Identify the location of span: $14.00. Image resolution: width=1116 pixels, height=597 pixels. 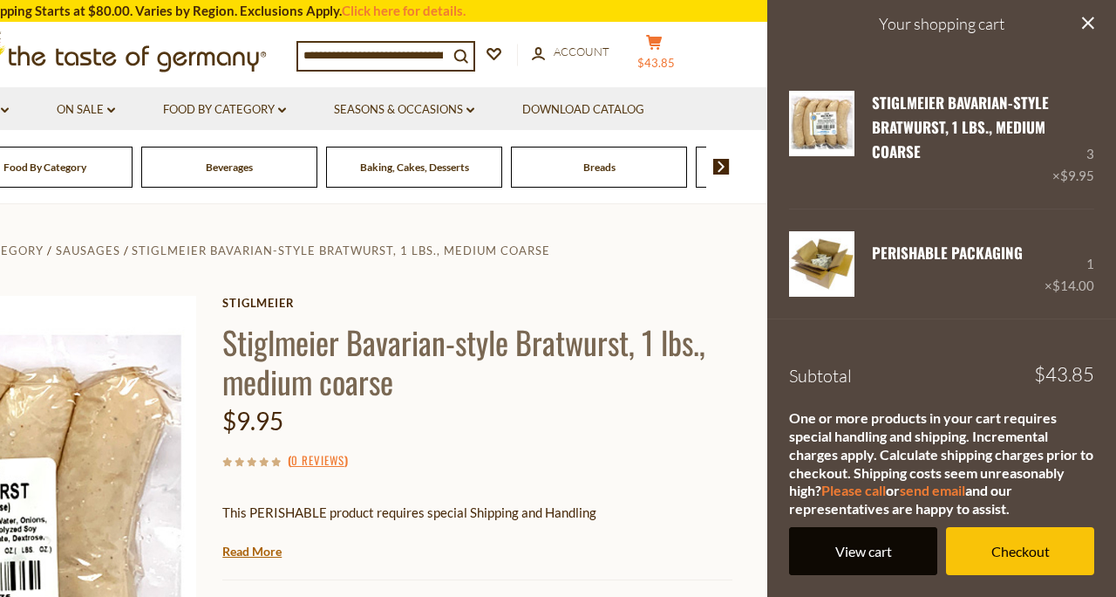
(1074, 285).